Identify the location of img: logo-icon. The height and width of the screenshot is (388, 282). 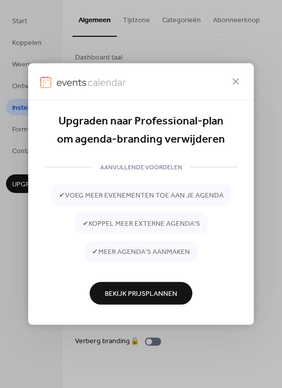
(46, 82).